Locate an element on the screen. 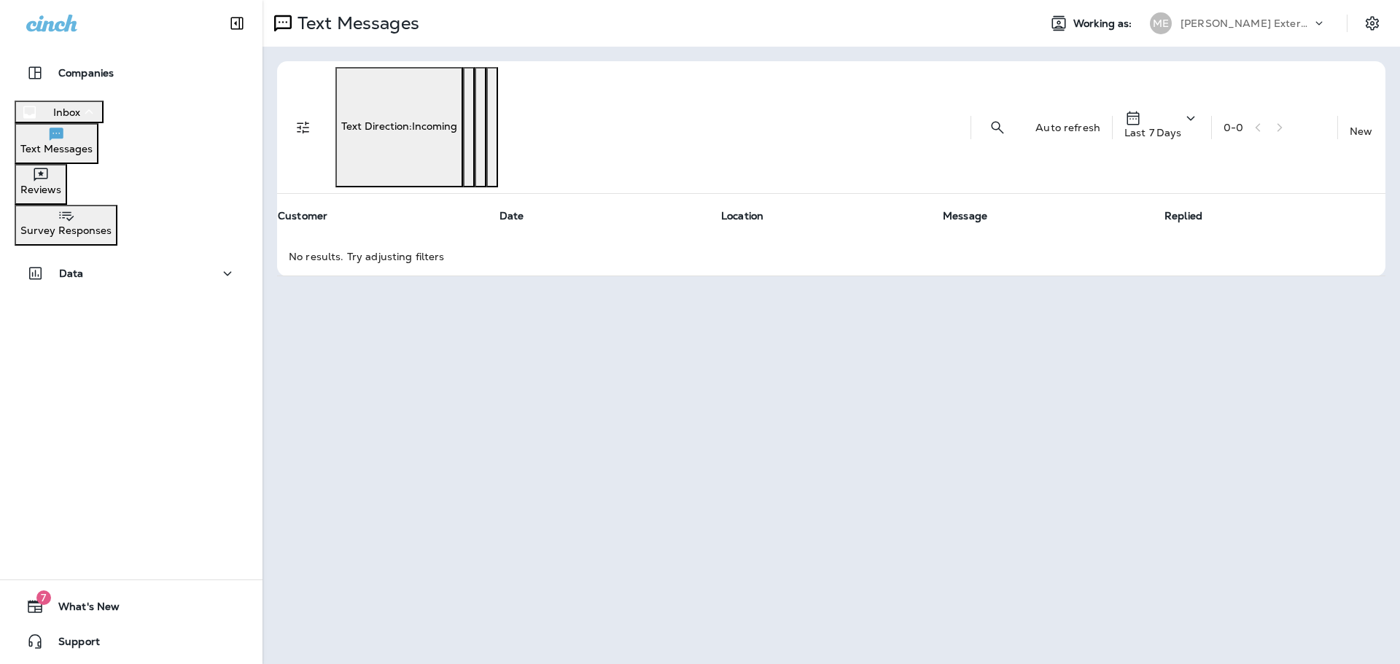  span: Date is located at coordinates (512, 216).